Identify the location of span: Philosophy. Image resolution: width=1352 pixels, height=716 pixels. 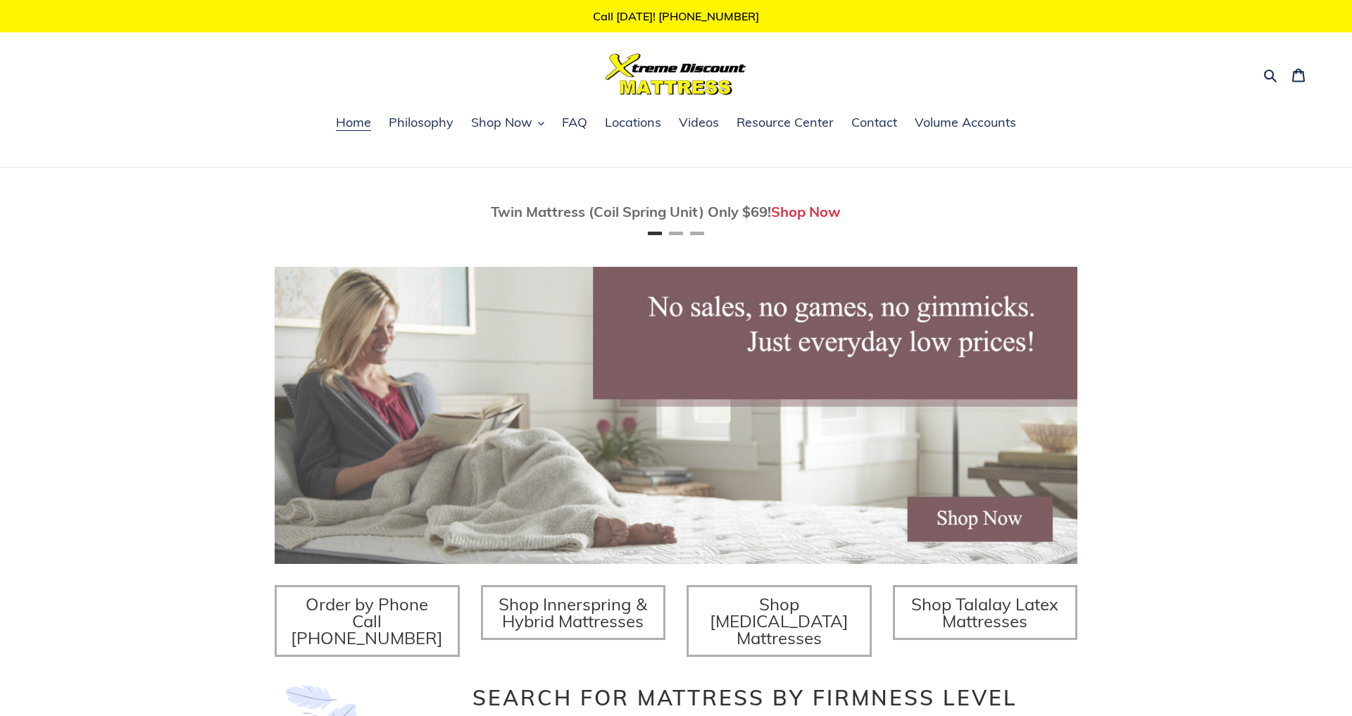
(421, 123).